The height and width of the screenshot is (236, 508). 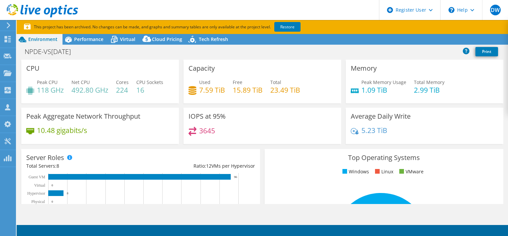 What do you see at coordinates (68, 193) in the screenshot?
I see `text: 8` at bounding box center [68, 193].